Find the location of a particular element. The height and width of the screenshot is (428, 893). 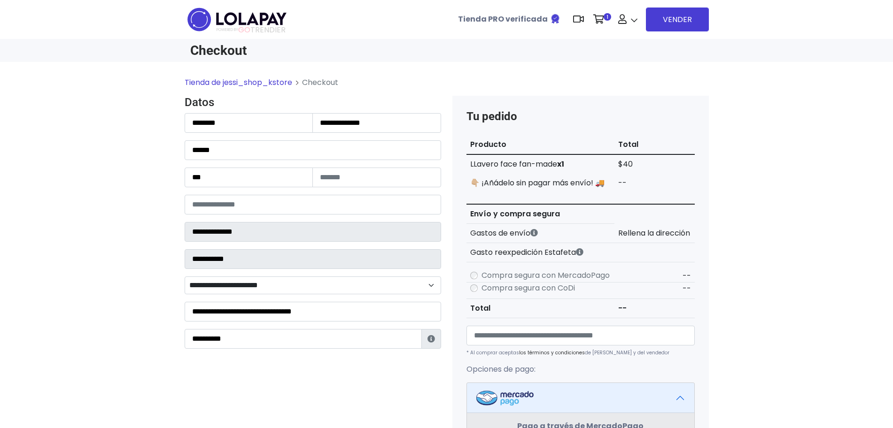

a: los términos y condiciones is located at coordinates (552, 353).